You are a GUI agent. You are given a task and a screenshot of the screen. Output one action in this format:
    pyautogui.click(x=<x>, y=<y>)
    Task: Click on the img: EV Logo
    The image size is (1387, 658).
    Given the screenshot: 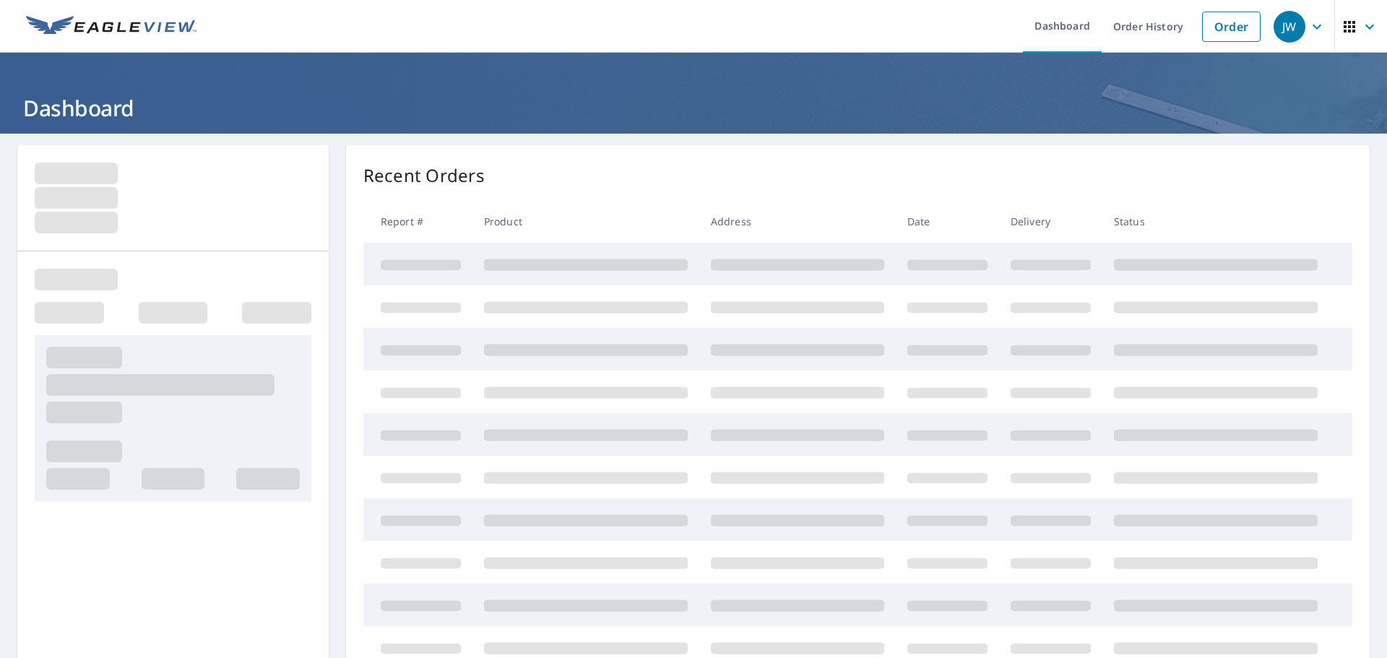 What is the action you would take?
    pyautogui.click(x=111, y=27)
    